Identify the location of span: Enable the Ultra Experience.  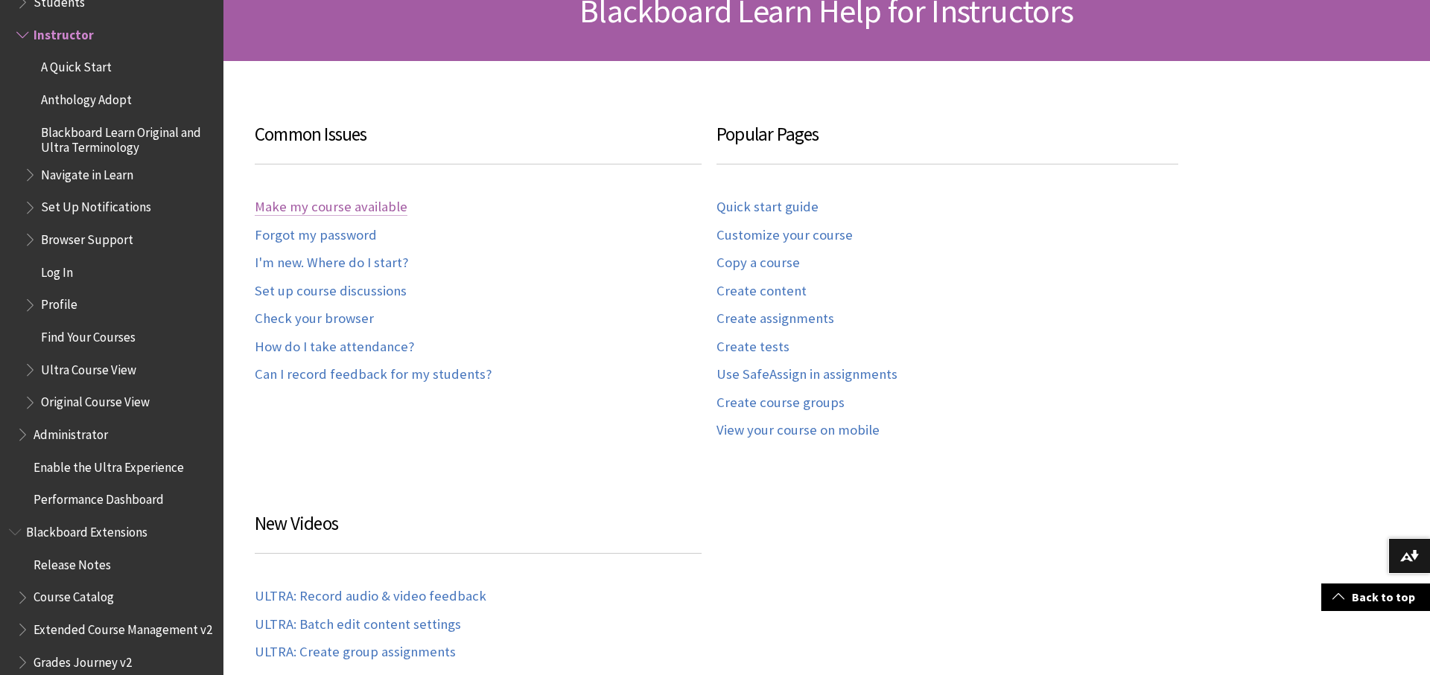
(109, 465).